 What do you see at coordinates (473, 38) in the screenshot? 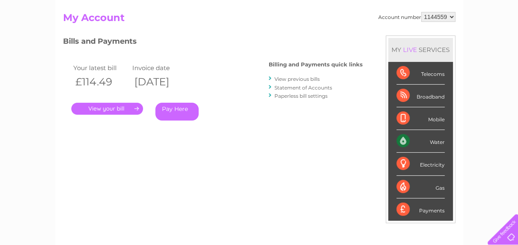
I see `a: Contact` at bounding box center [473, 38].